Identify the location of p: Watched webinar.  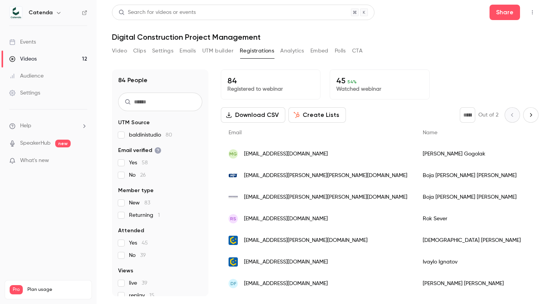
(380, 89).